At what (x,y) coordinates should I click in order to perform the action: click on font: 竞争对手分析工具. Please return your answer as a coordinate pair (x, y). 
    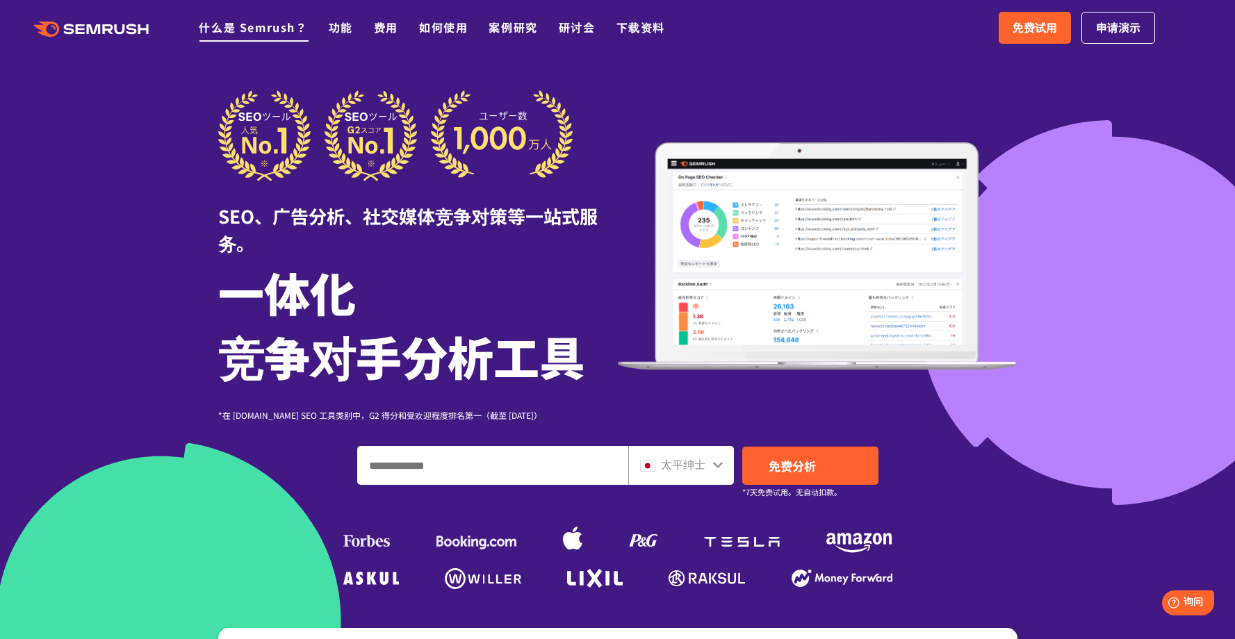
    Looking at the image, I should click on (402, 356).